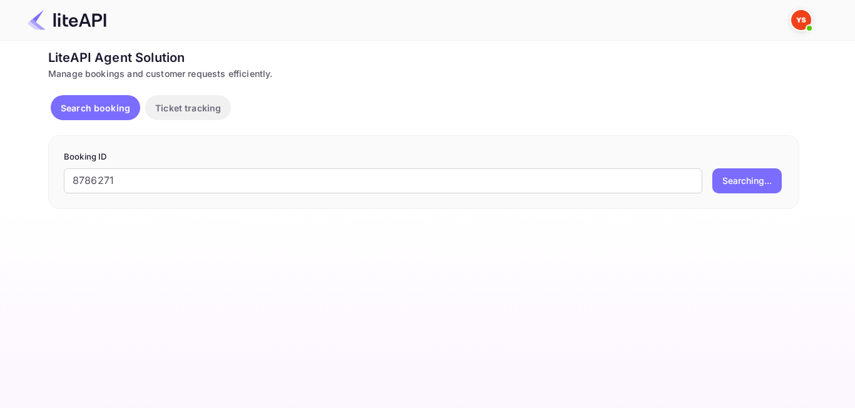 The image size is (855, 408). What do you see at coordinates (383, 181) in the screenshot?
I see `input: Enter Booking ID (e.g., 63782194)` at bounding box center [383, 181].